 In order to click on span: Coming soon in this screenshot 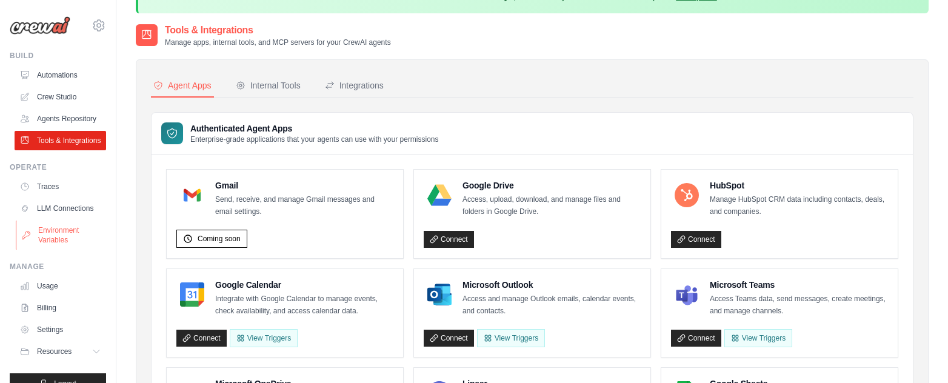, I will do `click(219, 239)`.